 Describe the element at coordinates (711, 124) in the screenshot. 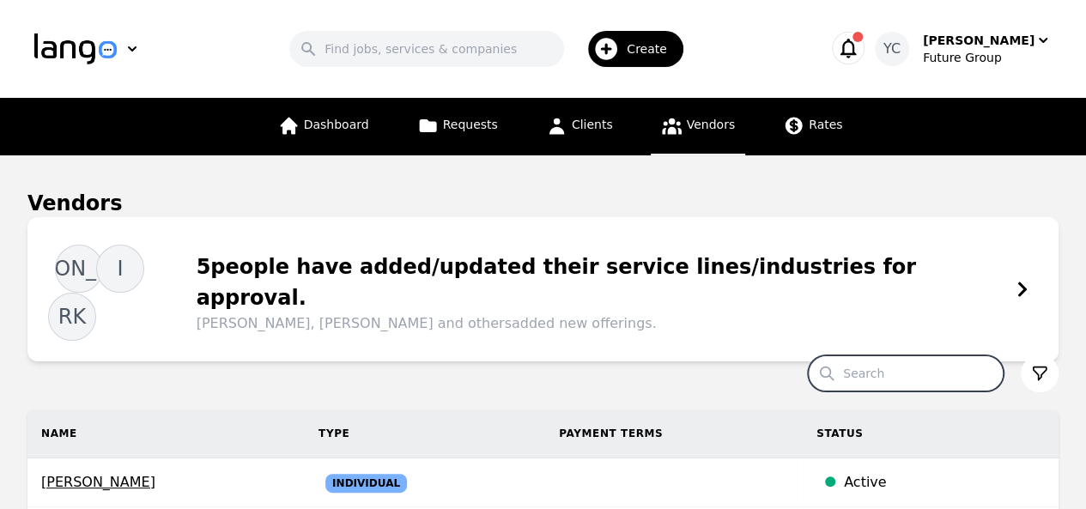

I see `span: Vendors` at that location.